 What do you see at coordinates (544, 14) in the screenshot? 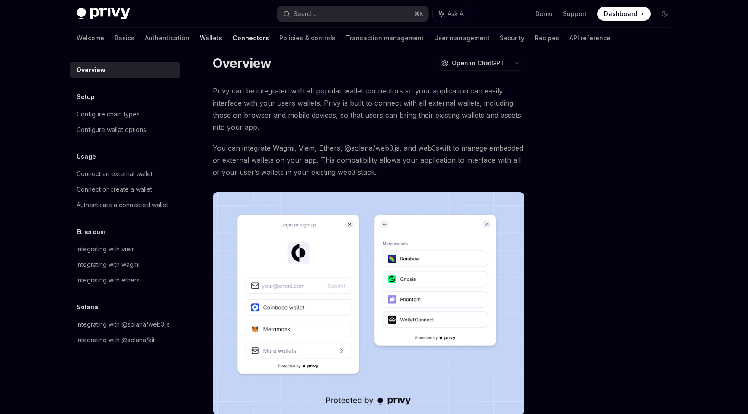
I see `a: Demo` at bounding box center [544, 14].